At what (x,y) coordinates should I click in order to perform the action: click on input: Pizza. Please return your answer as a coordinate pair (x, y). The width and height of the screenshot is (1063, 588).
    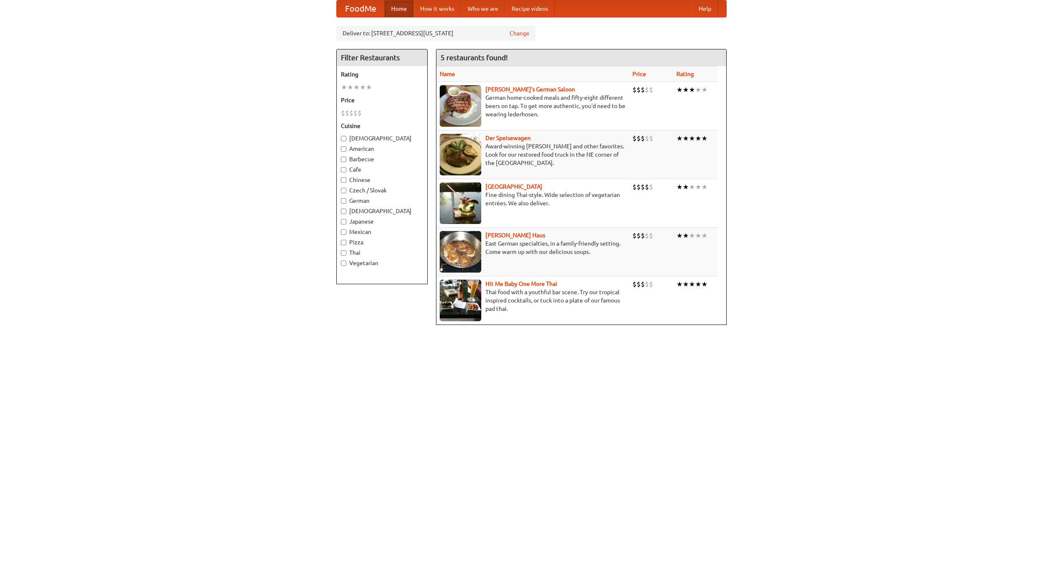
    Looking at the image, I should click on (344, 242).